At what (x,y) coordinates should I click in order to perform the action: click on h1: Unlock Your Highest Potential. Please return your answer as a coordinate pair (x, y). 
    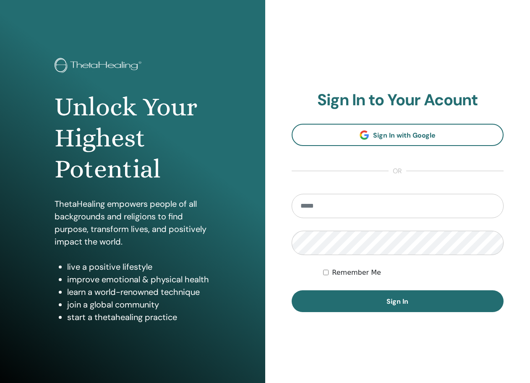
    Looking at the image, I should click on (132, 138).